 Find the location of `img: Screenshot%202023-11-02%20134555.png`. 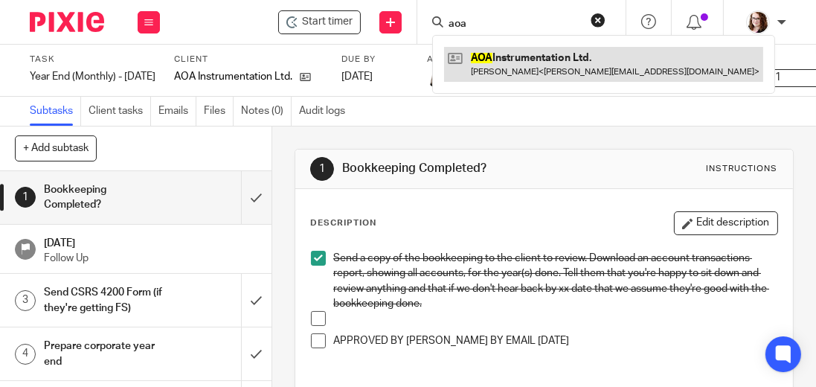

img: Screenshot%202023-11-02%20134555.png is located at coordinates (436, 78).